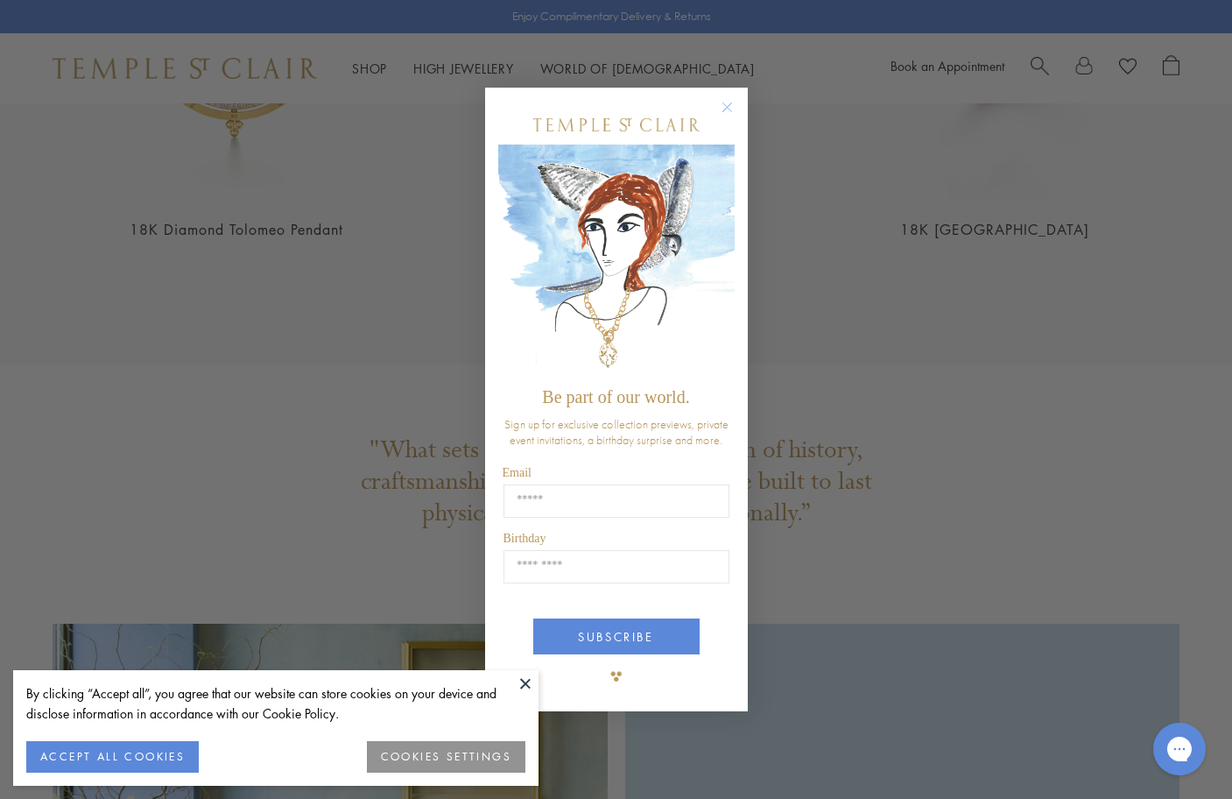  What do you see at coordinates (736, 116) in the screenshot?
I see `button: Close dialog` at bounding box center [736, 116].